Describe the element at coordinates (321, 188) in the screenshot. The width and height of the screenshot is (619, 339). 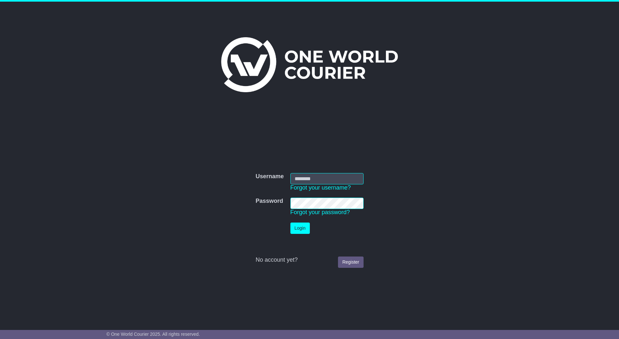
I see `a: Forgot your username?` at that location.